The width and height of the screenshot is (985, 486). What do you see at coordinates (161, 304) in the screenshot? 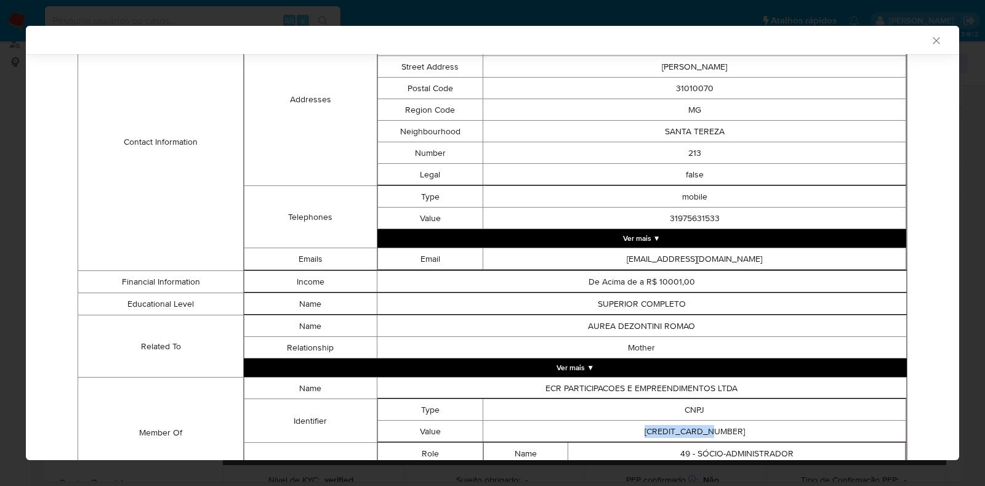
I see `td: Educational Level` at bounding box center [161, 304].